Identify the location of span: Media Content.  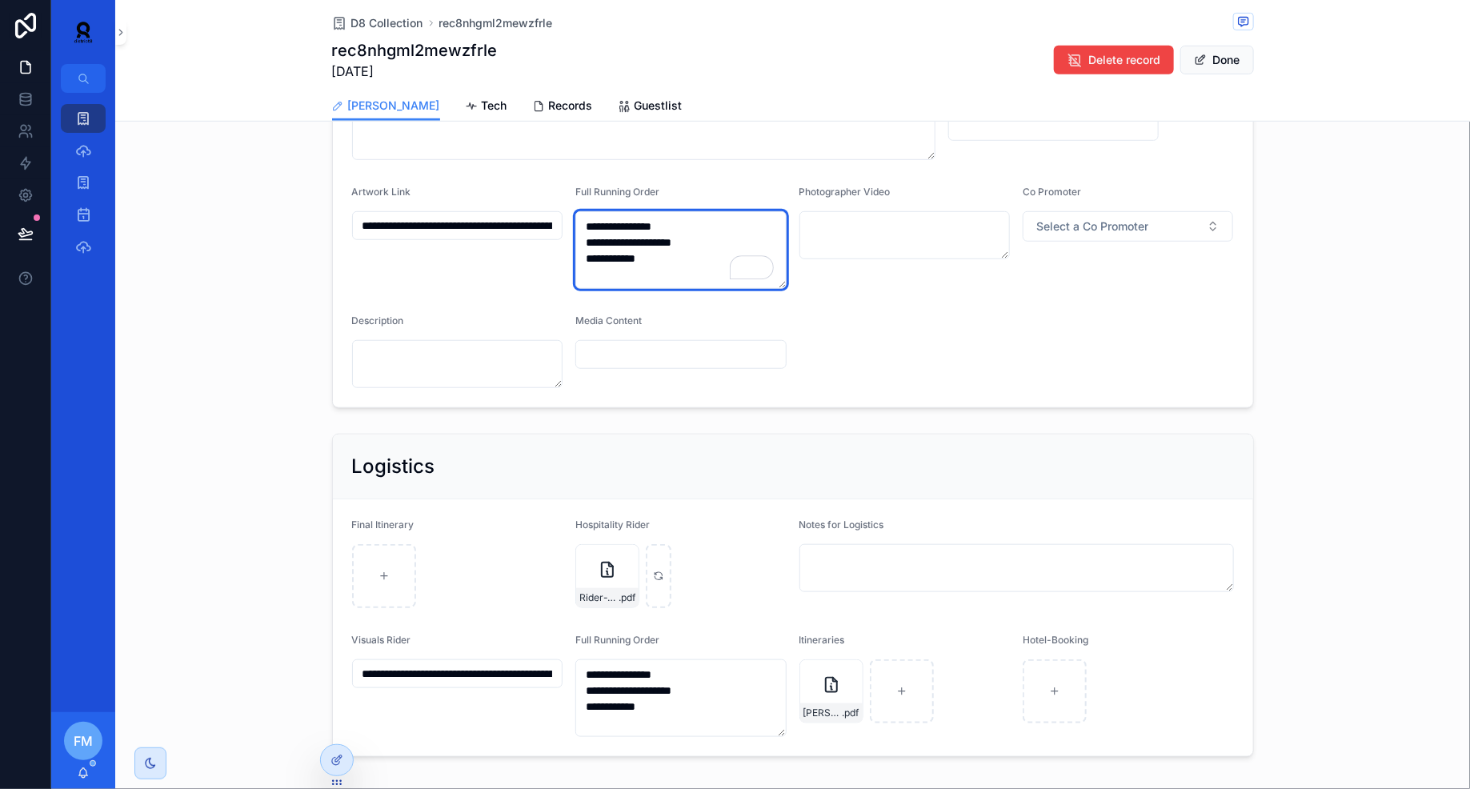
(608, 320).